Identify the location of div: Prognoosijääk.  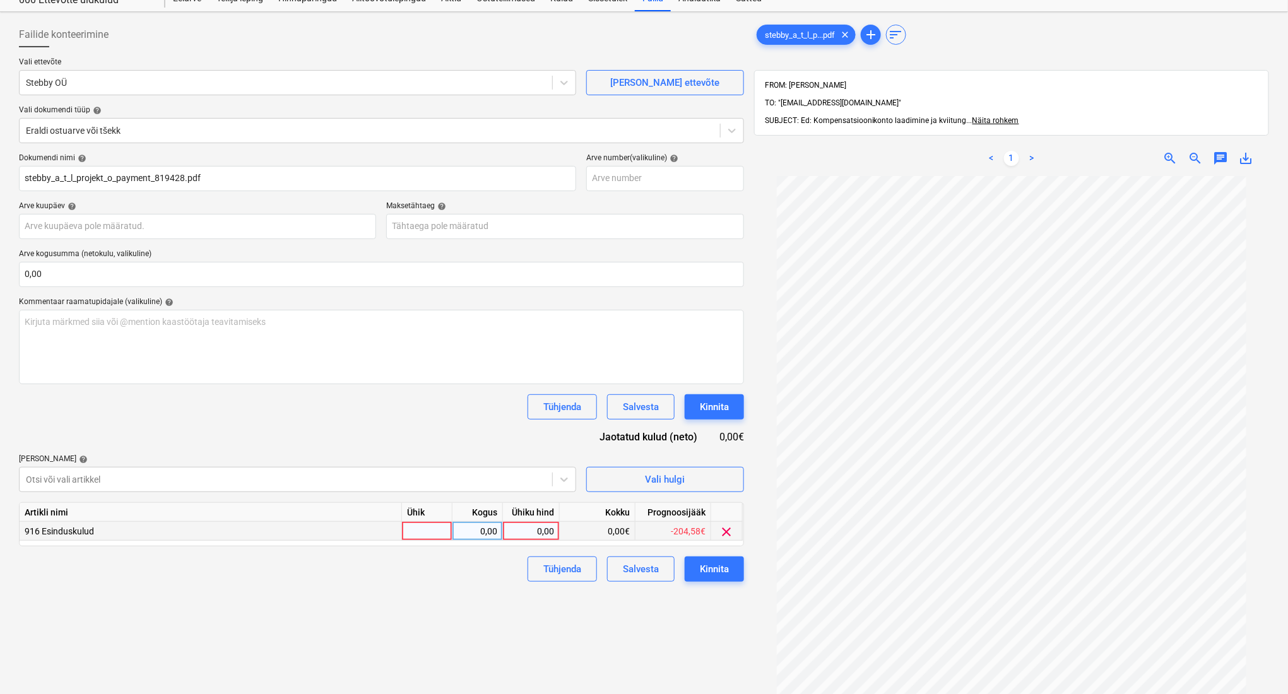
(673, 513).